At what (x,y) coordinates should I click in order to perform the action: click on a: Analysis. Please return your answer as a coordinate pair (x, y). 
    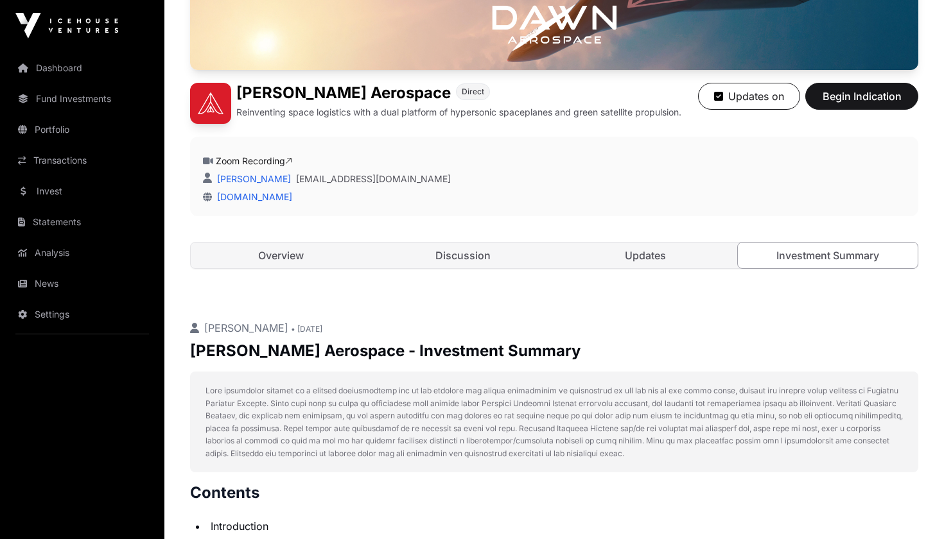
    Looking at the image, I should click on (82, 253).